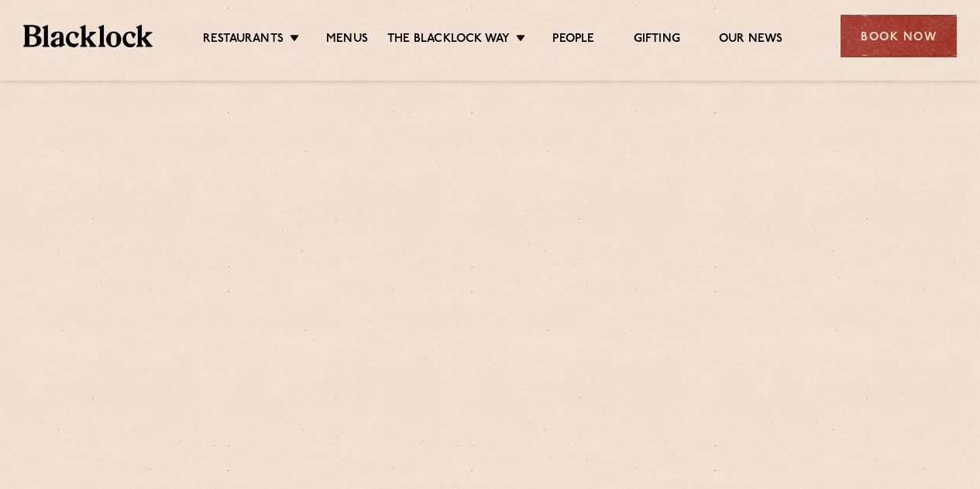 Image resolution: width=980 pixels, height=489 pixels. What do you see at coordinates (243, 40) in the screenshot?
I see `a: Restaurants` at bounding box center [243, 40].